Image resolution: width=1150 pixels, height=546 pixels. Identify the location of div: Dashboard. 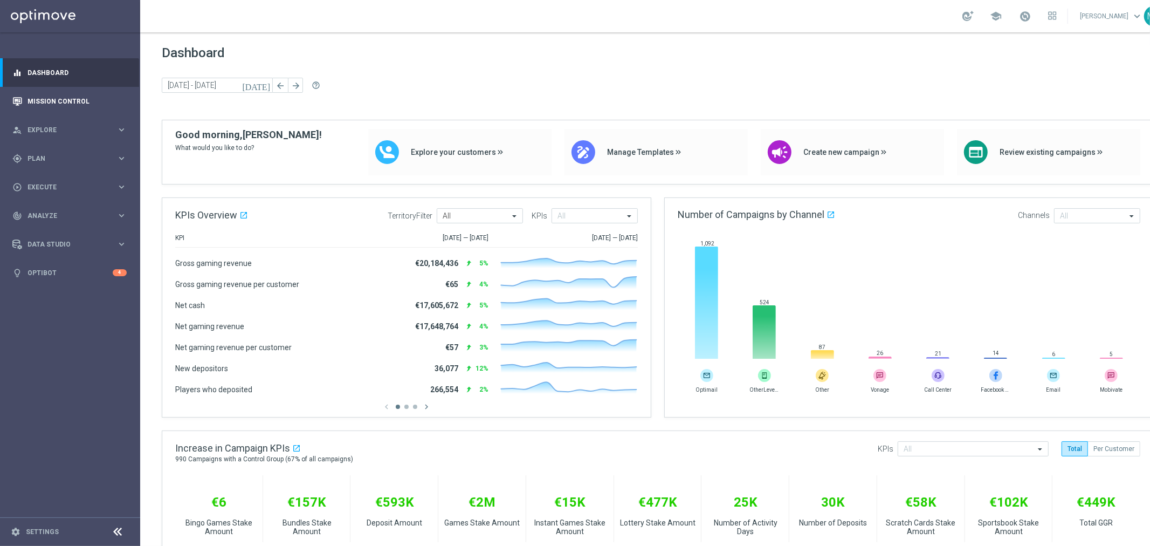
(70, 72).